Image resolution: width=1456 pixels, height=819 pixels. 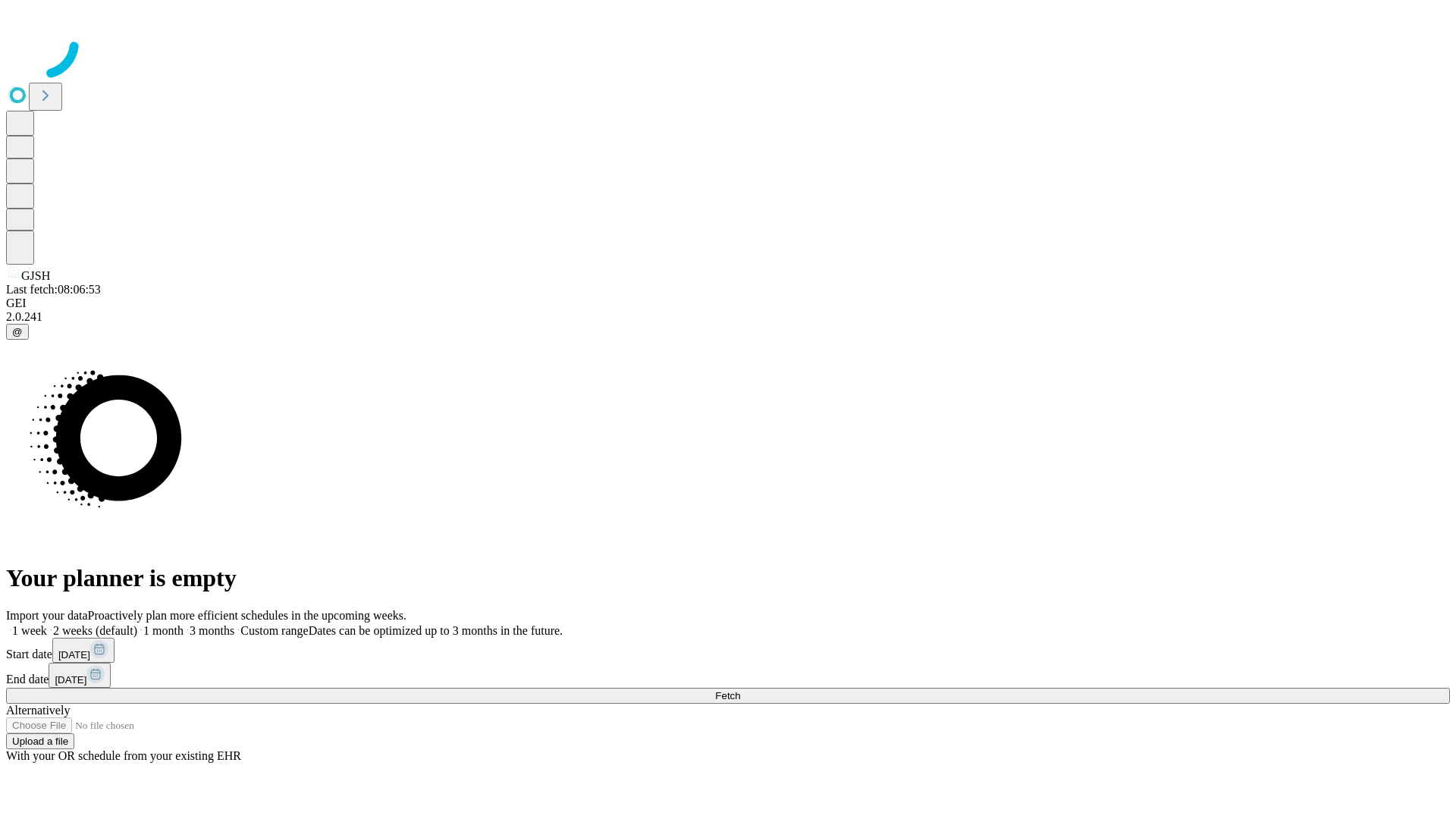 I want to click on span: Dates can be optimized up to 3 months in the future., so click(x=435, y=631).